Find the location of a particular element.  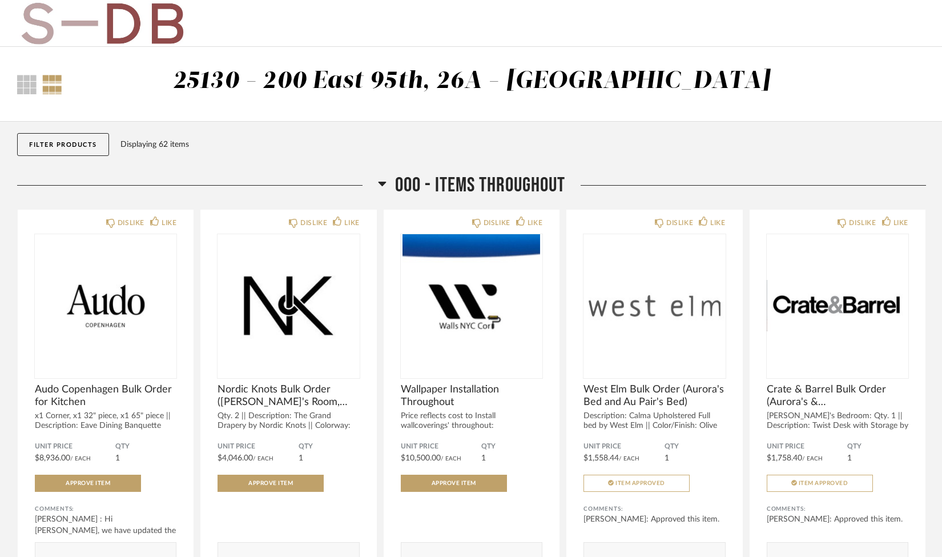

div: Displaying 62 items is located at coordinates (521, 144).